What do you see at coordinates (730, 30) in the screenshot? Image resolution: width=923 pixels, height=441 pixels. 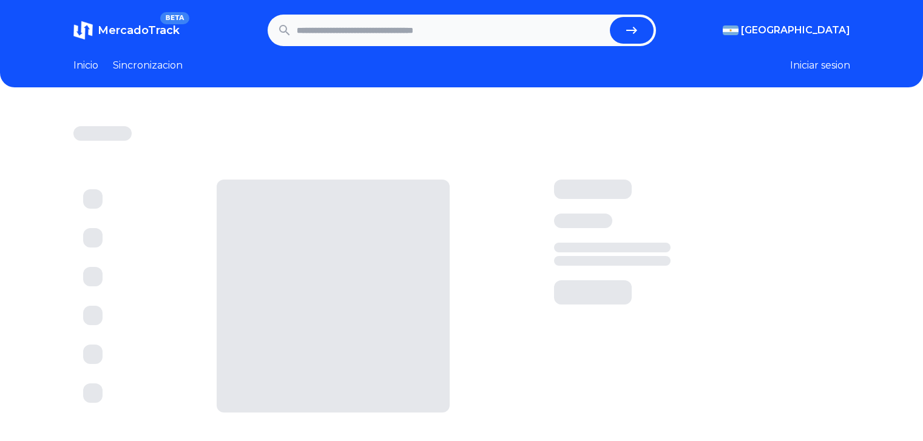 I see `img: Argentina` at bounding box center [730, 30].